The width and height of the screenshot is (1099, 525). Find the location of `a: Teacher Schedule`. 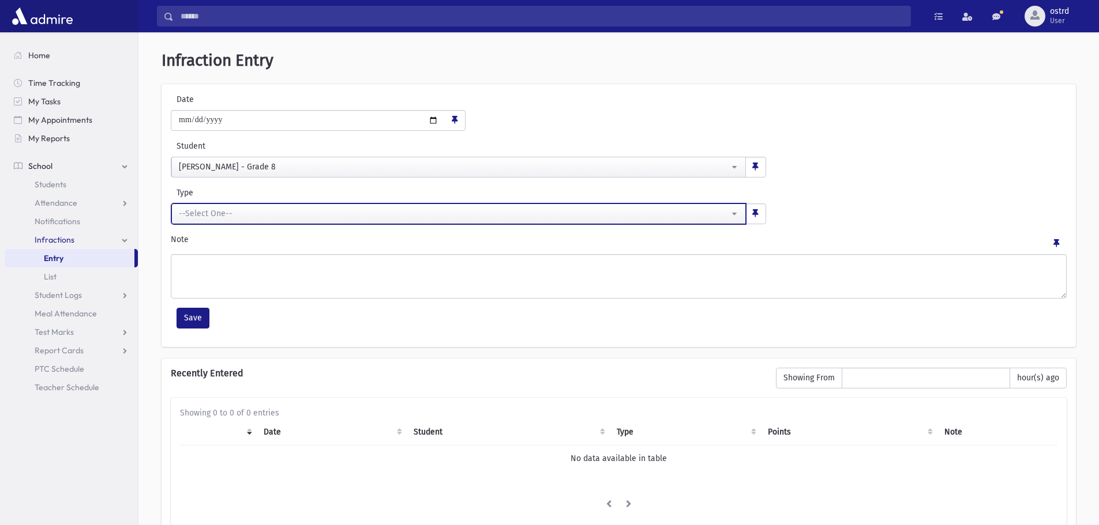

a: Teacher Schedule is located at coordinates (71, 388).